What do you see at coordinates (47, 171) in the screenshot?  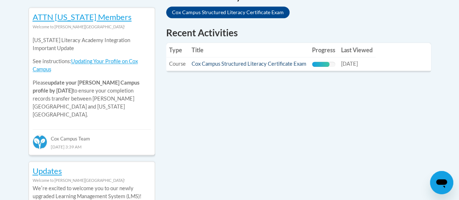 I see `a: Updates` at bounding box center [47, 171].